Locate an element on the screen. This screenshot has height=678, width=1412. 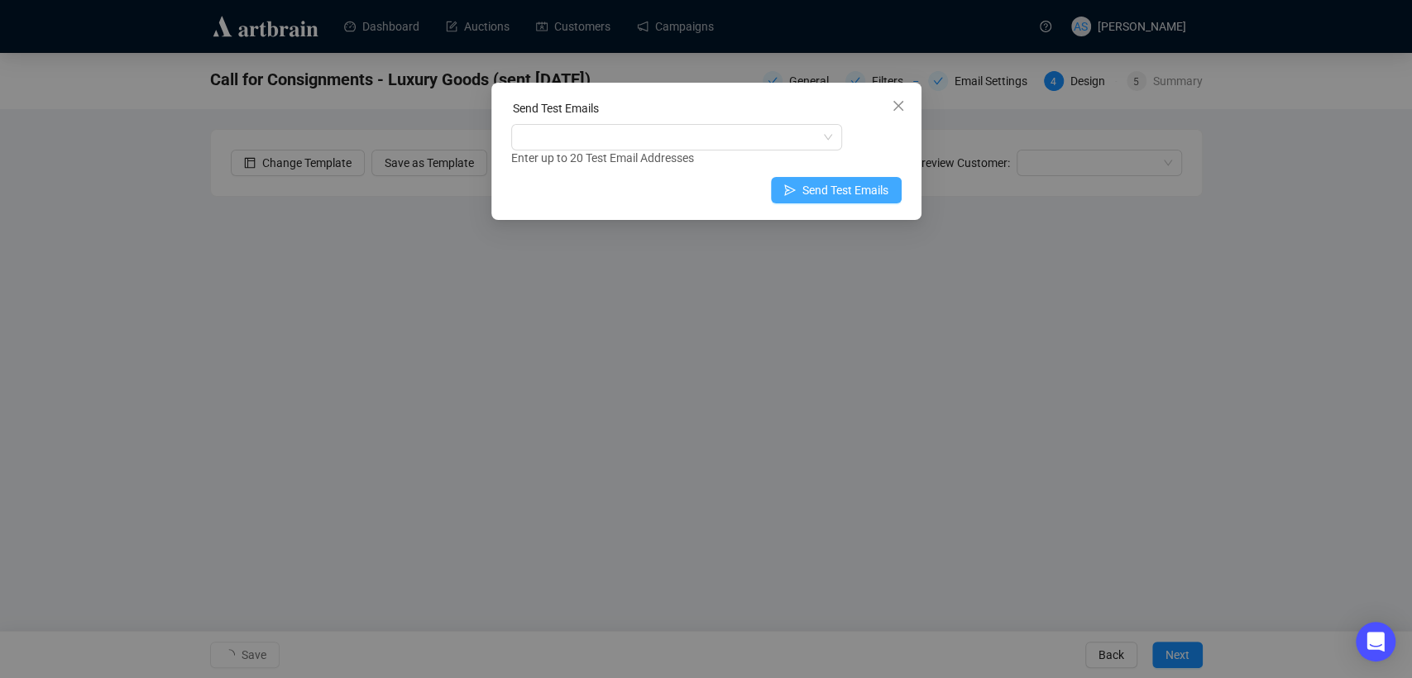
label: Send Test Emails is located at coordinates (556, 108).